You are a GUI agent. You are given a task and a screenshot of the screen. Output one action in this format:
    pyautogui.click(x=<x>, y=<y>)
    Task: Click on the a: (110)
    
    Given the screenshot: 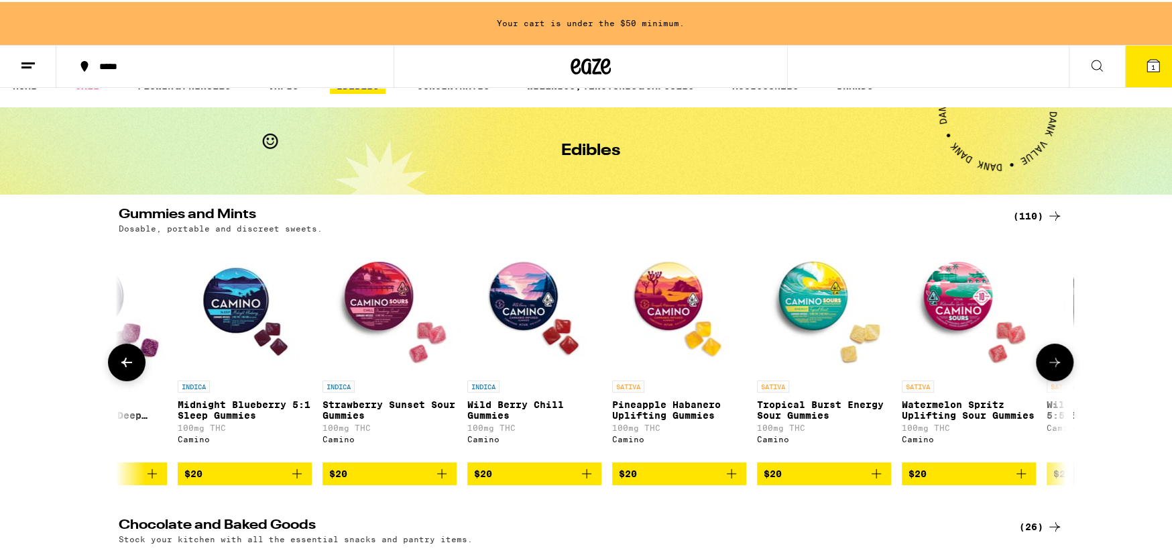 What is the action you would take?
    pyautogui.click(x=1038, y=214)
    